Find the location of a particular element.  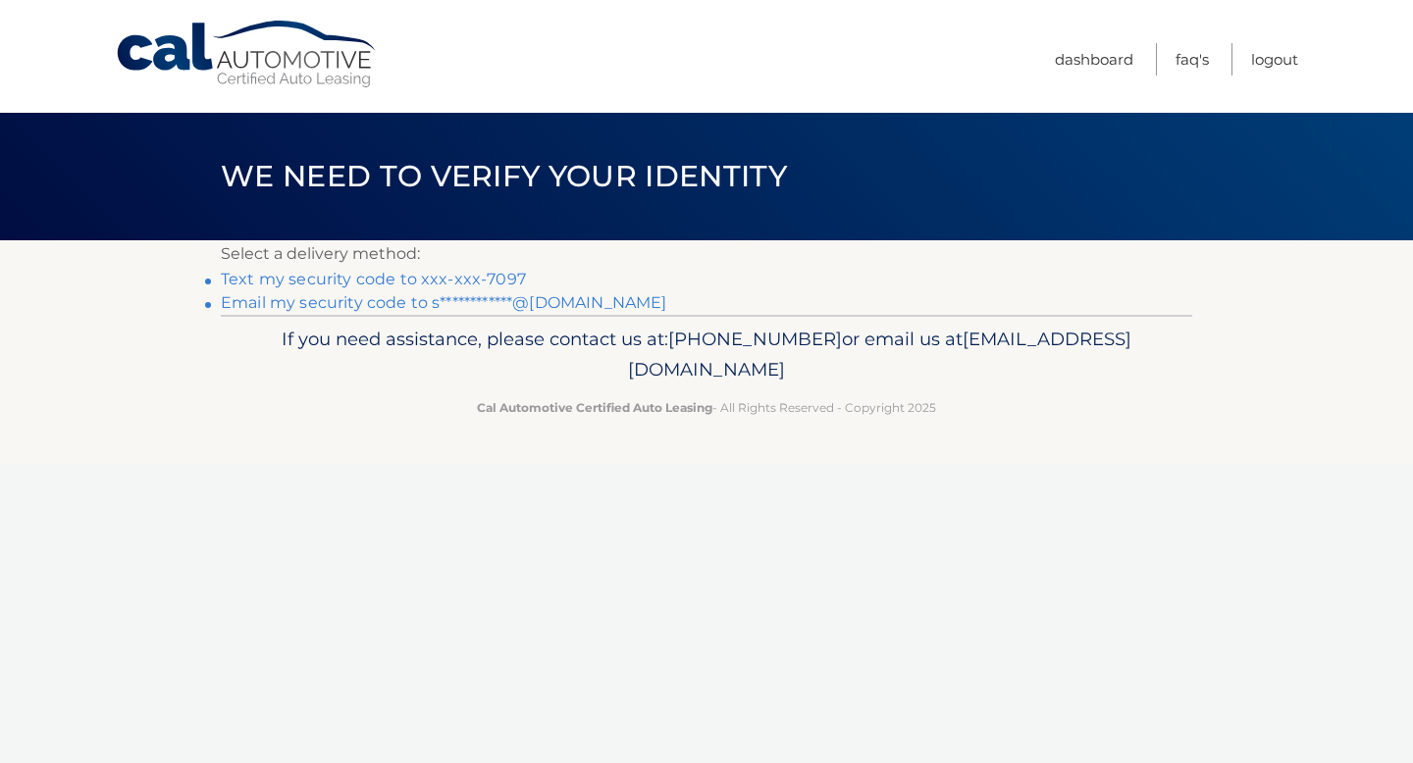

strong: Cal Automotive Certified Auto Leasing is located at coordinates (594, 407).